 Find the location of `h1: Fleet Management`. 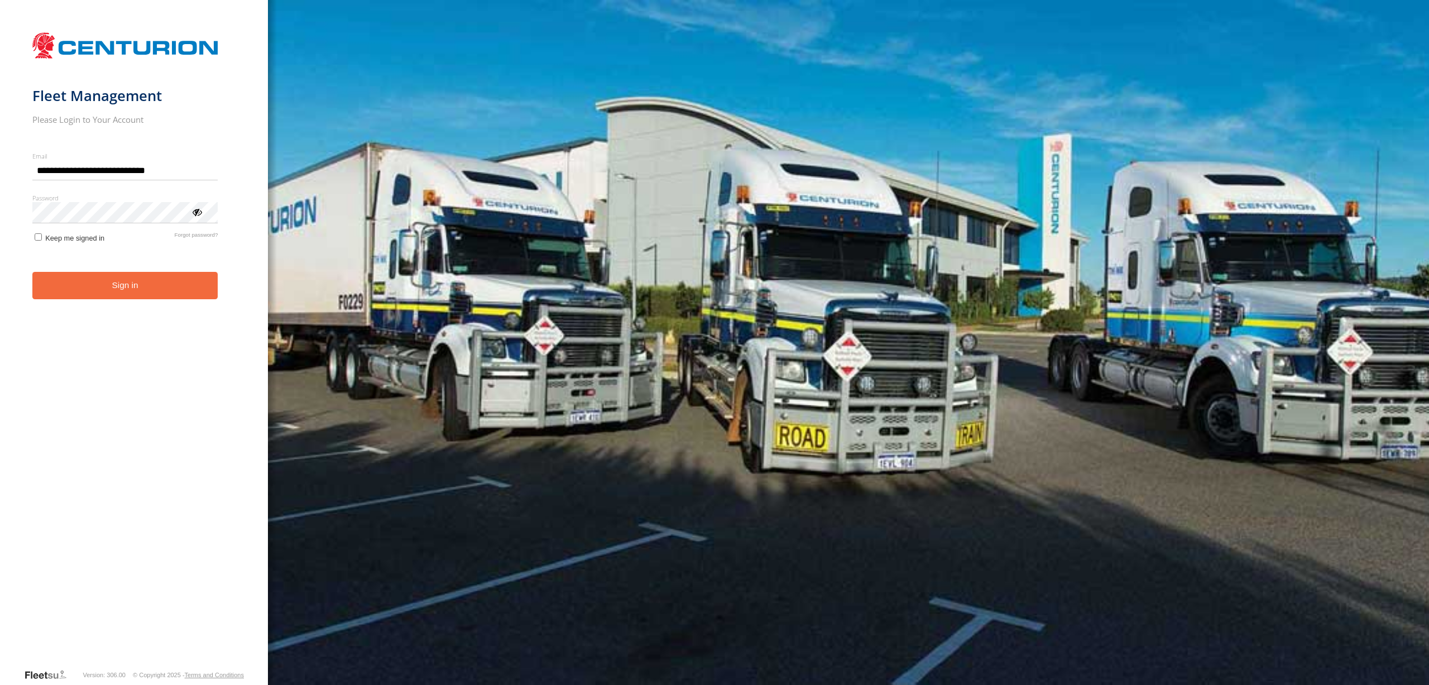

h1: Fleet Management is located at coordinates (125, 95).